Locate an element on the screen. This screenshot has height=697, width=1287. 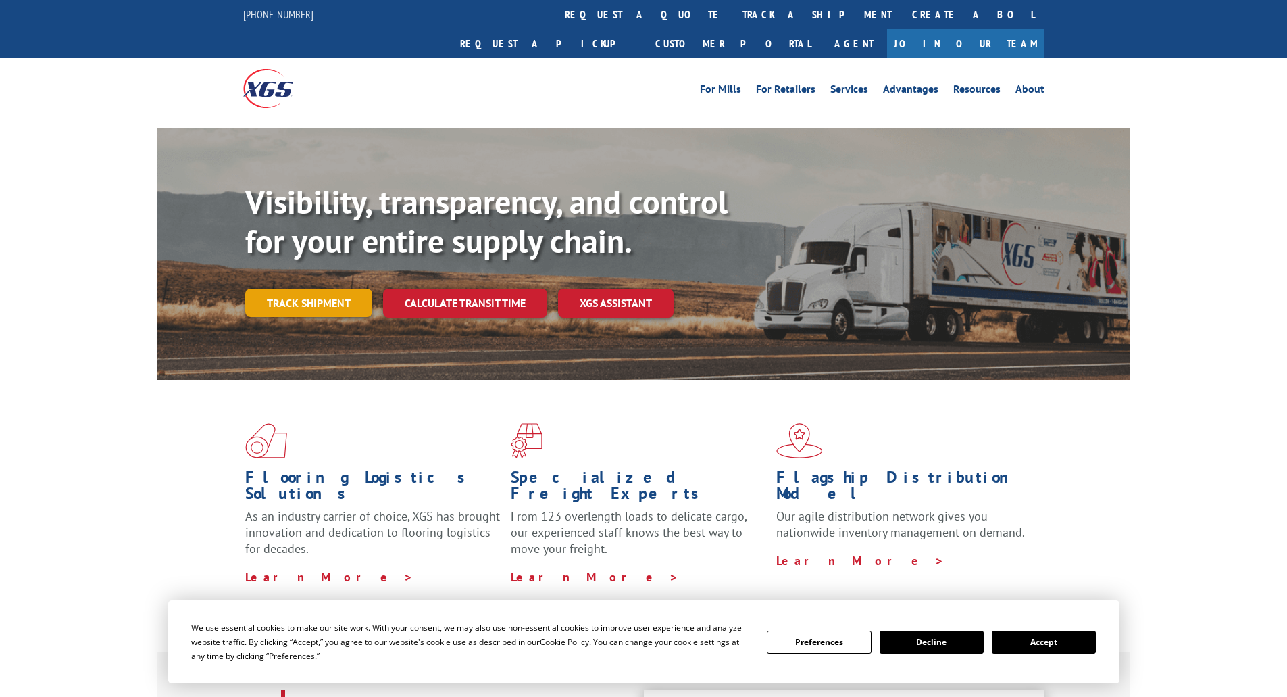
span: Preferences is located at coordinates (292, 655).